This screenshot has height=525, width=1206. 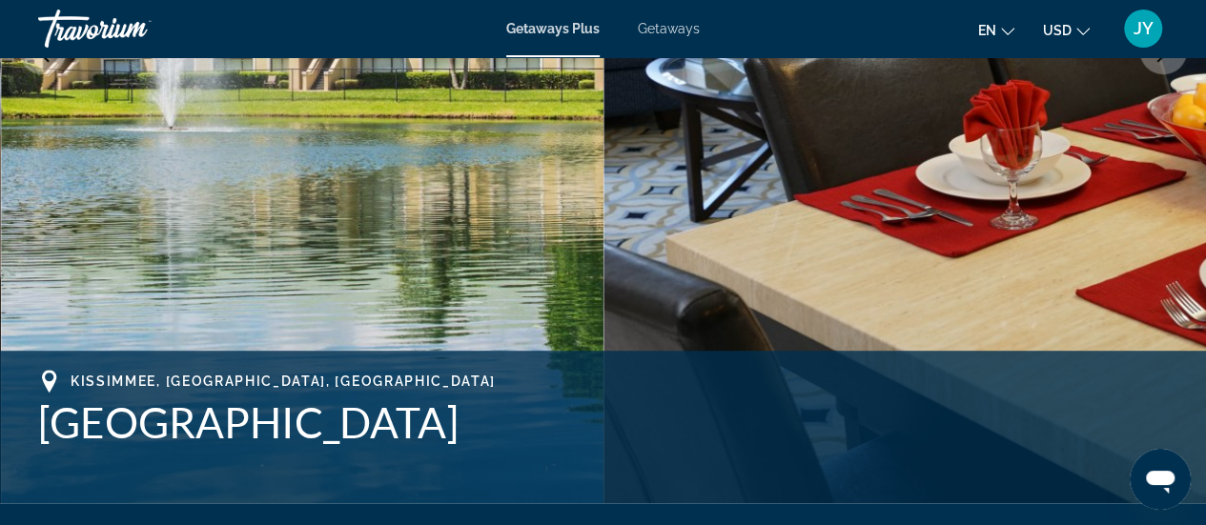 What do you see at coordinates (986, 30) in the screenshot?
I see `span: en` at bounding box center [986, 30].